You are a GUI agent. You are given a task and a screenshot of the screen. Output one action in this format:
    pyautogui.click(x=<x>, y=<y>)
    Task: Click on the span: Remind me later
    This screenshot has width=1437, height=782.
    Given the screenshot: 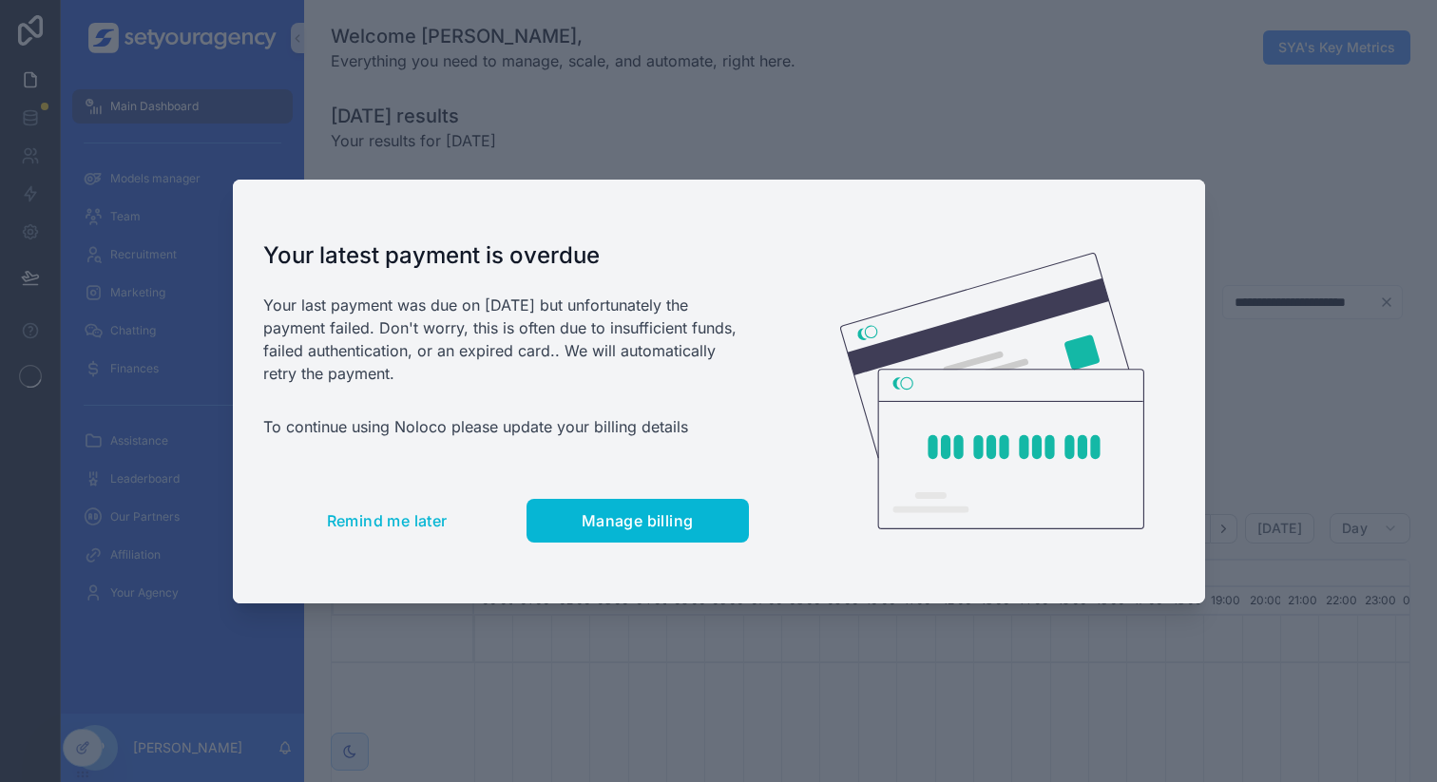 What is the action you would take?
    pyautogui.click(x=387, y=521)
    